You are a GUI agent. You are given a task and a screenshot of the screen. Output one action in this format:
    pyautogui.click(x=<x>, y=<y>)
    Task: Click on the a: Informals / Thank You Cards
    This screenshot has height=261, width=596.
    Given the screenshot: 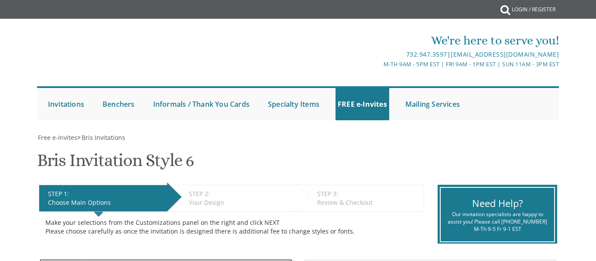 What is the action you would take?
    pyautogui.click(x=201, y=104)
    